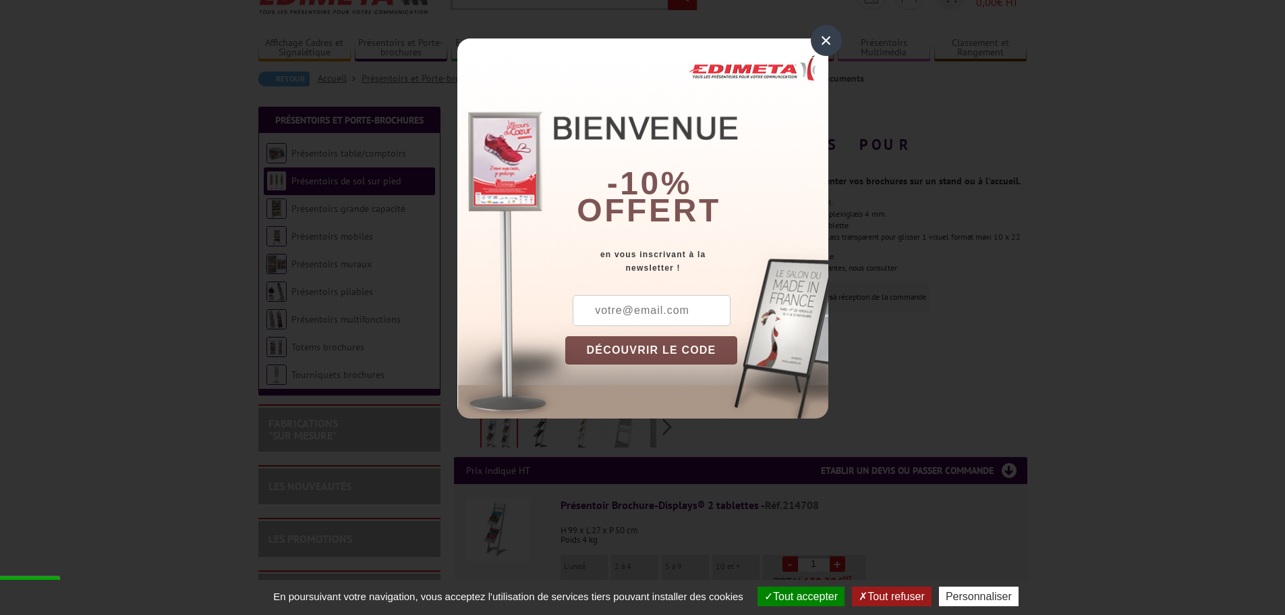 Image resolution: width=1285 pixels, height=615 pixels. What do you see at coordinates (652, 310) in the screenshot?
I see `input: votre@email.com` at bounding box center [652, 310].